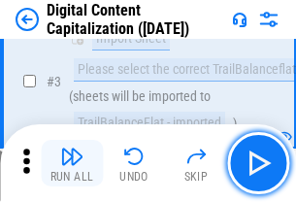 The height and width of the screenshot is (202, 296). What do you see at coordinates (269, 19) in the screenshot?
I see `img: Settings menu` at bounding box center [269, 19].